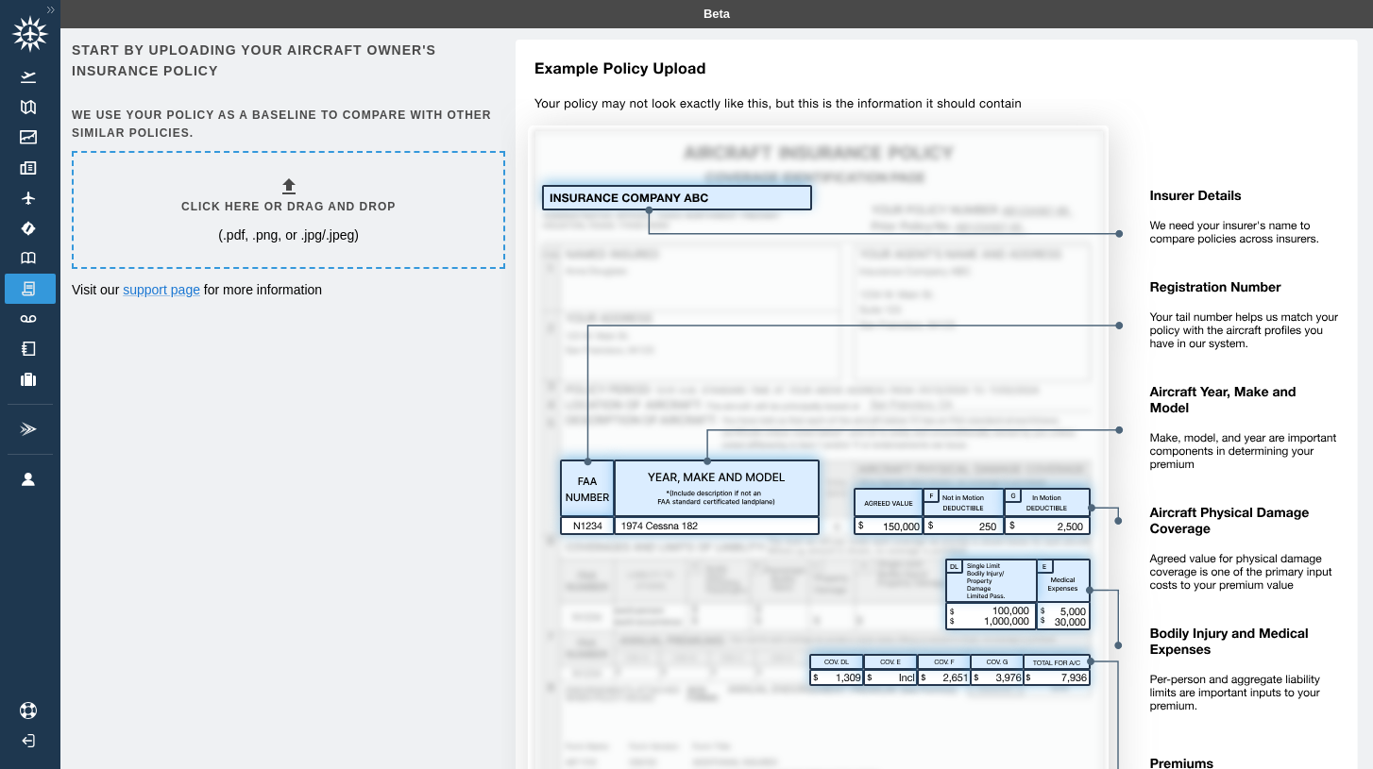  Describe the element at coordinates (161, 290) in the screenshot. I see `a: support page` at that location.